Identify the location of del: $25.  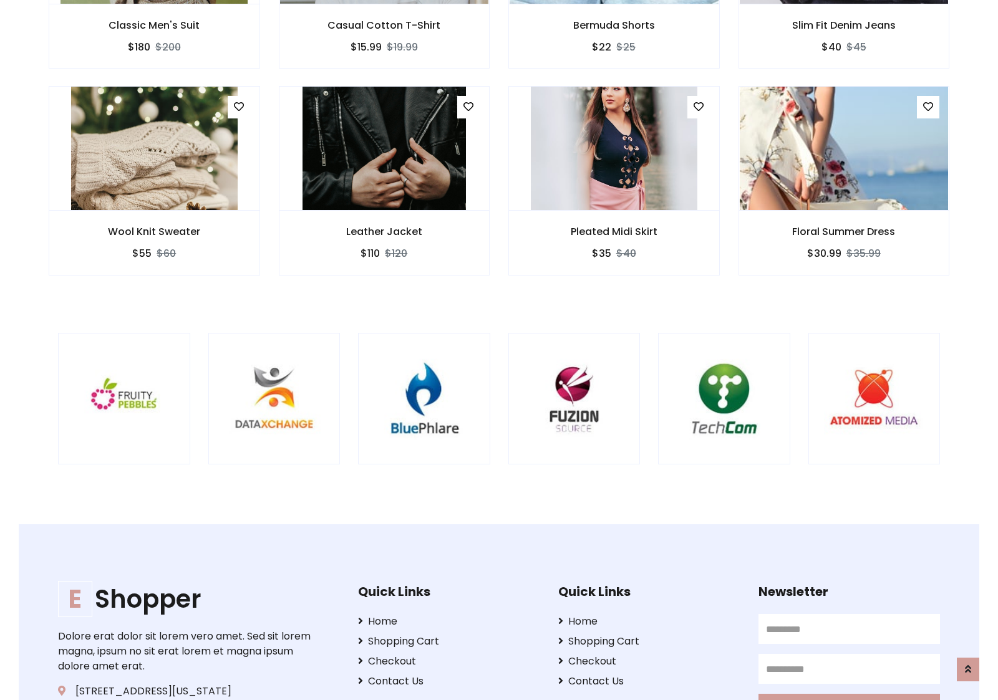
(625, 47).